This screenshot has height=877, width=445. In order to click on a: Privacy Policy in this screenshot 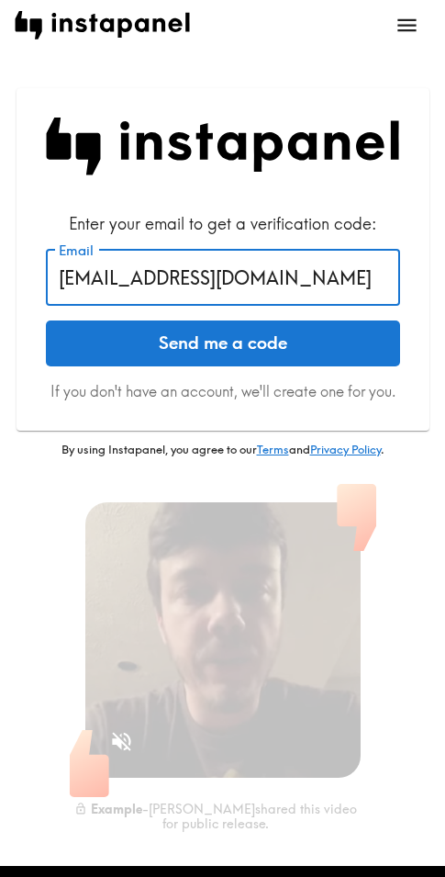, I will do `click(345, 449)`.